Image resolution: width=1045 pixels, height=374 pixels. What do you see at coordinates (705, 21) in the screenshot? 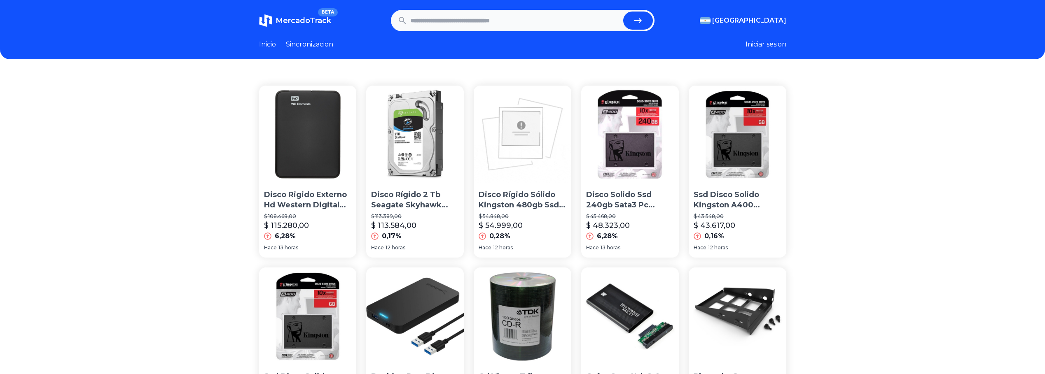
I see `img: Argentina` at bounding box center [705, 21].